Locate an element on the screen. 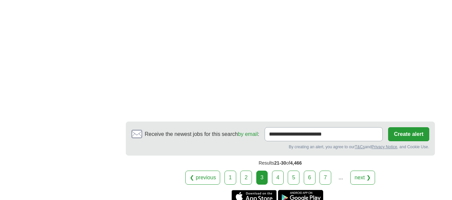 The height and width of the screenshot is (200, 452). a: 4 is located at coordinates (277, 178).